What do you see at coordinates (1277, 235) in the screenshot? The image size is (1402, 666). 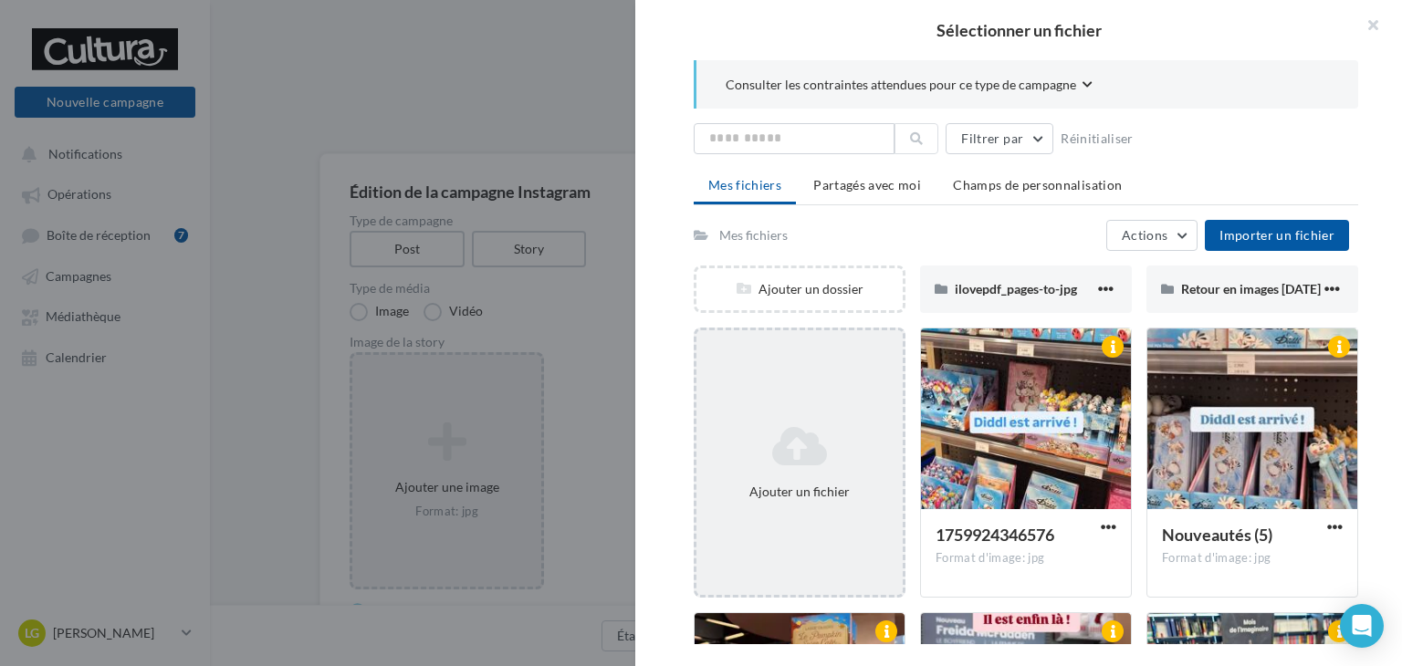 I see `span: Importer un fichier` at bounding box center [1277, 235].